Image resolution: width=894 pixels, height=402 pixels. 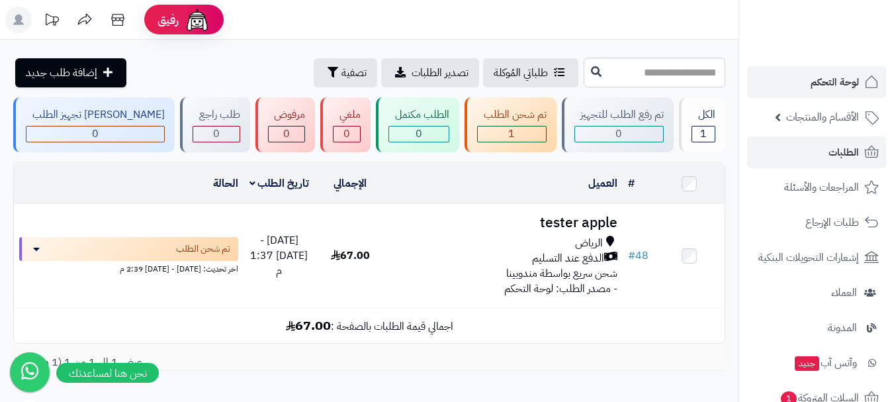 What do you see at coordinates (168, 20) in the screenshot?
I see `span: رفيق` at bounding box center [168, 20].